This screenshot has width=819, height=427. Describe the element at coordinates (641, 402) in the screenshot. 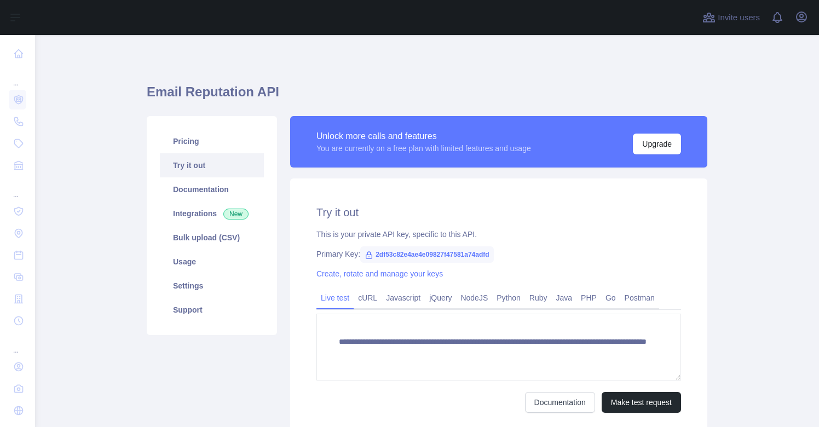

I see `button: Make test request` at that location.